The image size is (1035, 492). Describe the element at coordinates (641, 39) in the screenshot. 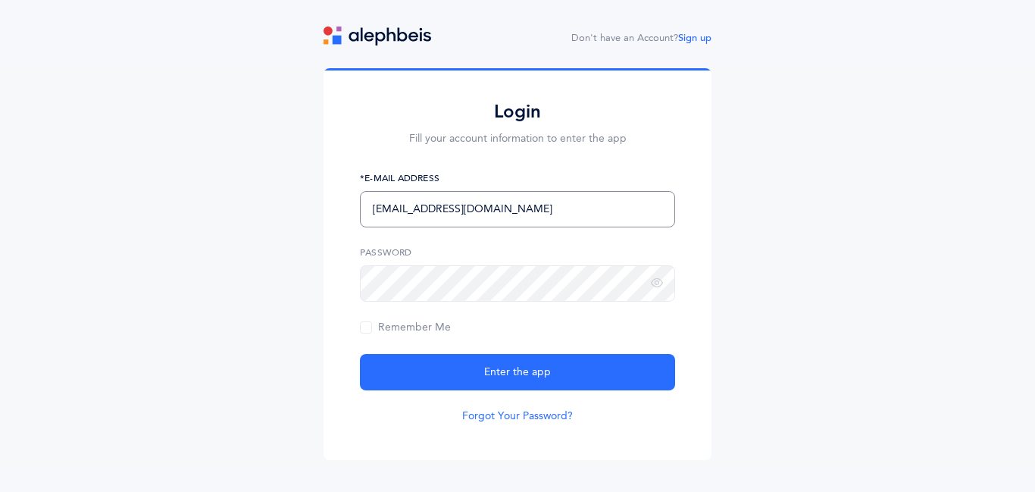

I see `div: Don't have an Account?` at that location.